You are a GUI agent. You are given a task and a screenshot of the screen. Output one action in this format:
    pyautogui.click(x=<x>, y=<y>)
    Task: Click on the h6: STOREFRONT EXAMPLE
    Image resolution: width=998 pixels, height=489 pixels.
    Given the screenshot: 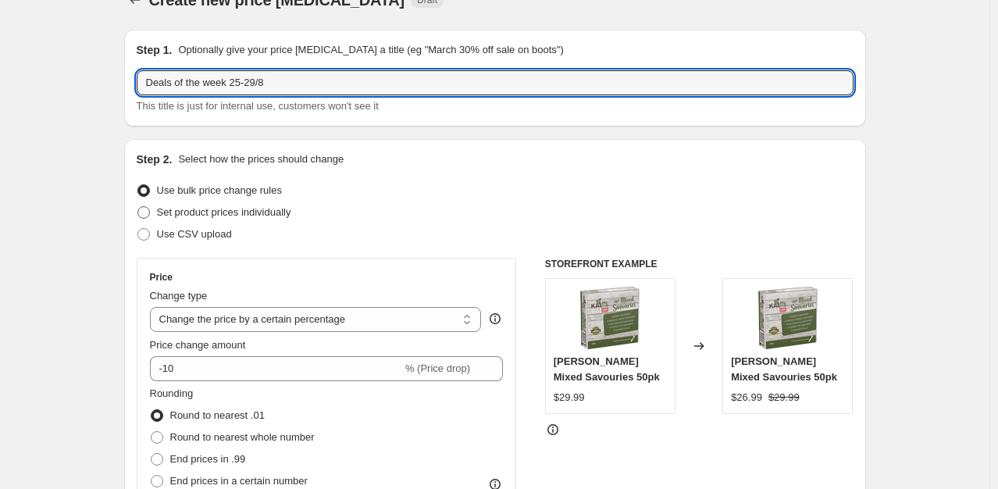 What is the action you would take?
    pyautogui.click(x=699, y=264)
    